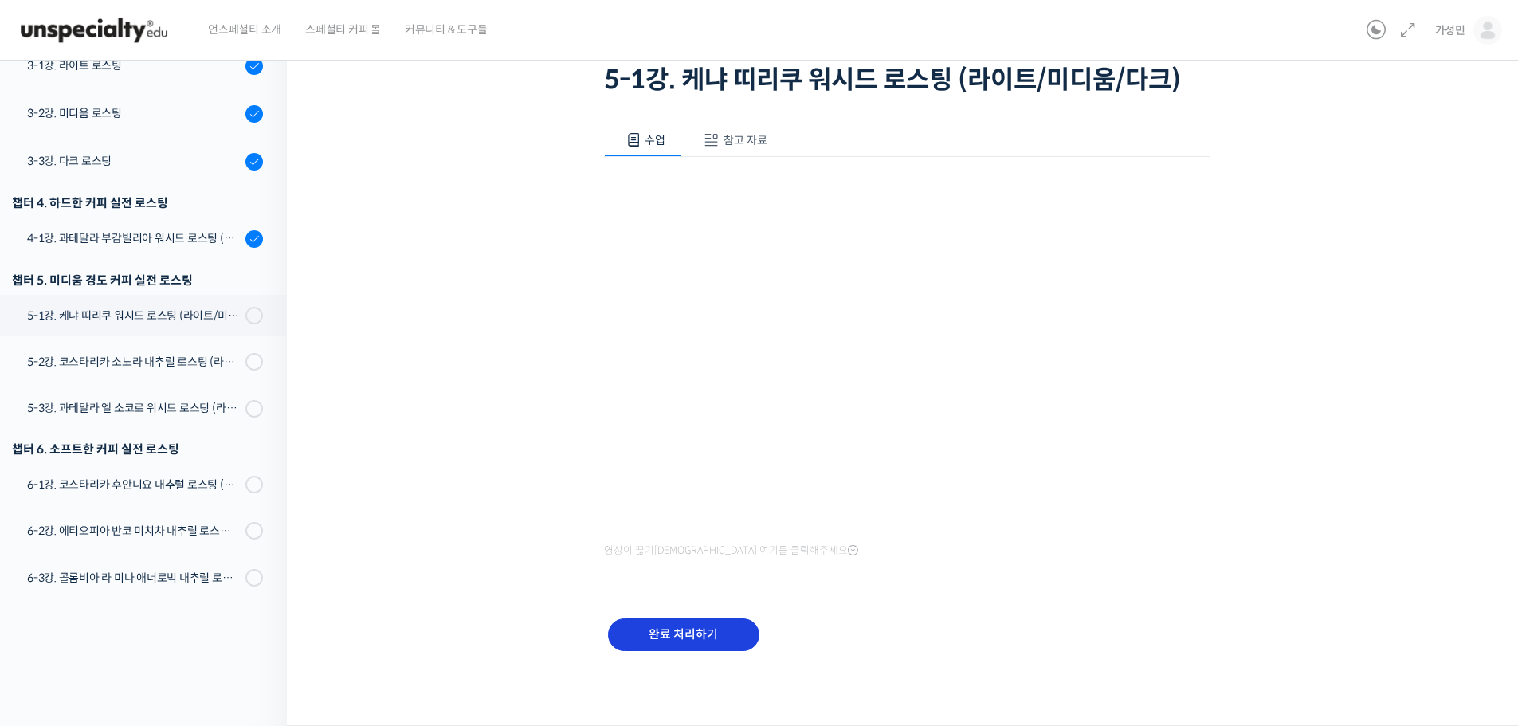 Image resolution: width=1518 pixels, height=726 pixels. What do you see at coordinates (134, 578) in the screenshot?
I see `div: 6-3강. 콜롬비아 라 미나 애너로빅 내추럴 로스팅 (라이트/미디움/다크)` at bounding box center [134, 578].